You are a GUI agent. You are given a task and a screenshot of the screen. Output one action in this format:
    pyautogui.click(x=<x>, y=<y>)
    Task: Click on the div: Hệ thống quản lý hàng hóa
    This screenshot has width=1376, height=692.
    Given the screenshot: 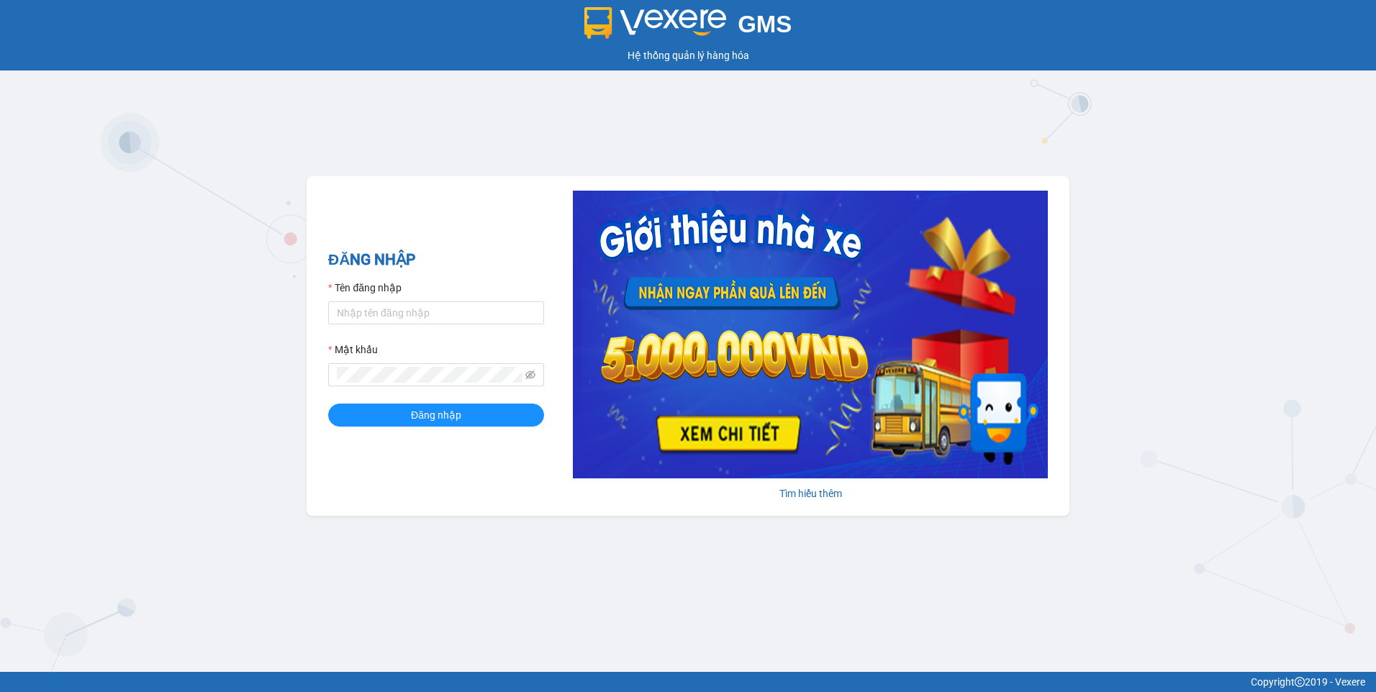 What is the action you would take?
    pyautogui.click(x=688, y=55)
    